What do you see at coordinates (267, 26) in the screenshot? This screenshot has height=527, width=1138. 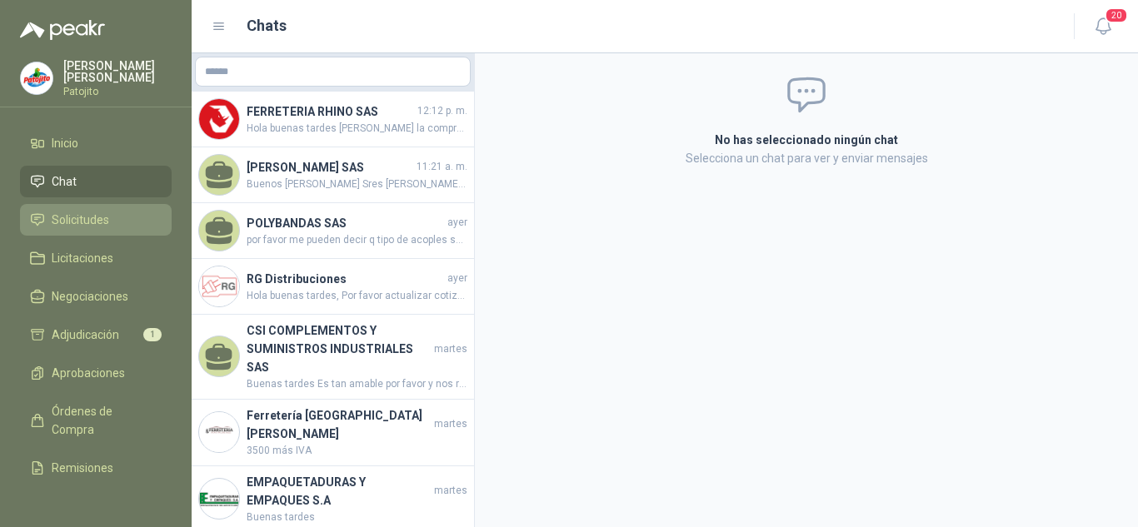 I see `h1: Chats` at bounding box center [267, 26].